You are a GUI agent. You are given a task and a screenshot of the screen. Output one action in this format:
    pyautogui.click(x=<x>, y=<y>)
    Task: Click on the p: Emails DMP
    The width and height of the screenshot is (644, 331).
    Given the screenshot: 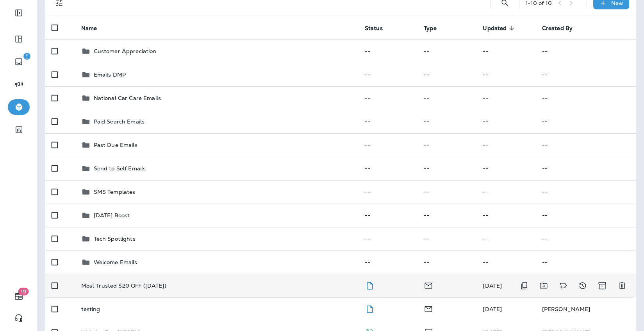 What is the action you would take?
    pyautogui.click(x=110, y=75)
    